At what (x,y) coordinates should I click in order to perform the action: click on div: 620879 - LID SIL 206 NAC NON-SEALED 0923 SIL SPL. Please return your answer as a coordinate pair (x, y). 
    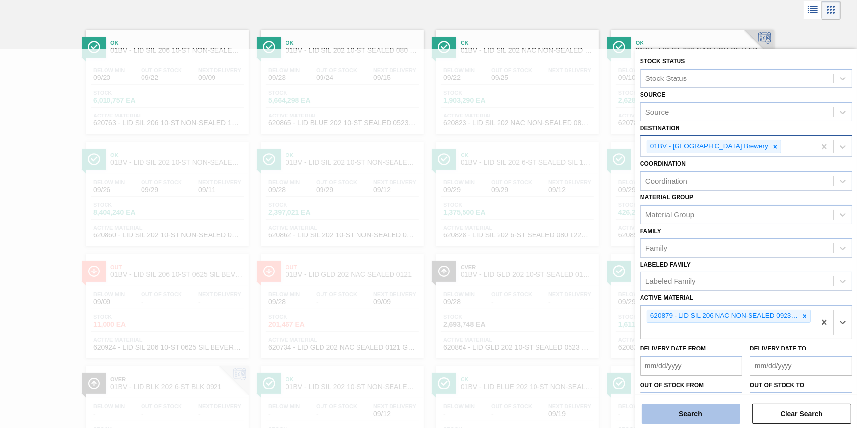
    Looking at the image, I should click on (723, 316).